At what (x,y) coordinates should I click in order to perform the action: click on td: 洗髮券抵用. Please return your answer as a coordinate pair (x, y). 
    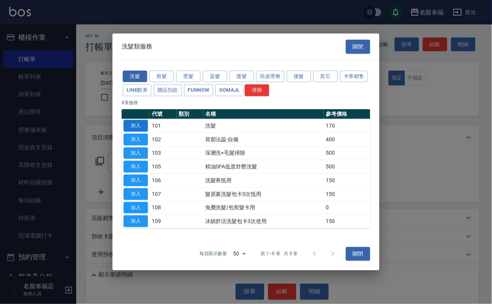
    Looking at the image, I should click on (264, 180).